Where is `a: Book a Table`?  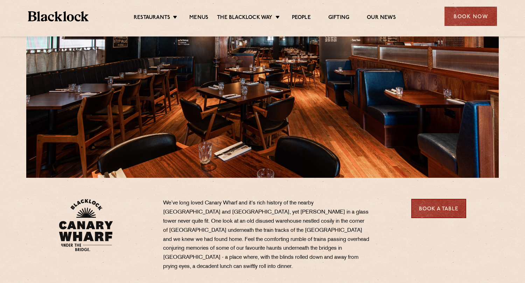 a: Book a Table is located at coordinates (439, 208).